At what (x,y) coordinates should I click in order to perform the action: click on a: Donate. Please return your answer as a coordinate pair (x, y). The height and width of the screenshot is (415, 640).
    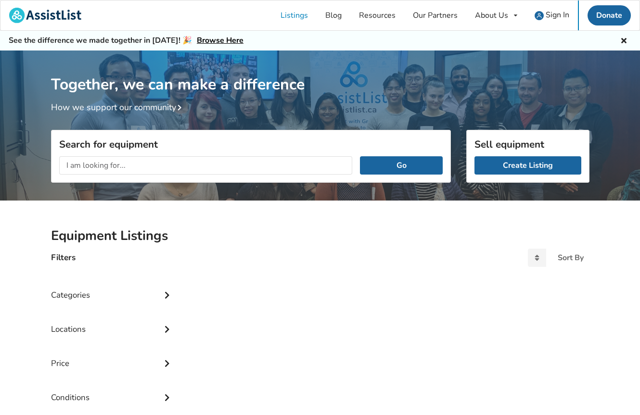
    Looking at the image, I should click on (609, 15).